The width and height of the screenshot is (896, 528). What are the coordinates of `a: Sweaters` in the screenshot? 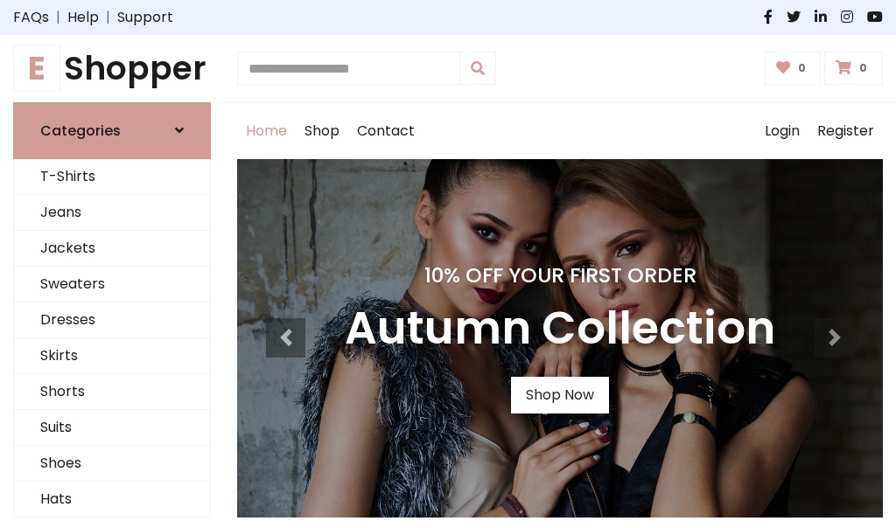 It's located at (112, 284).